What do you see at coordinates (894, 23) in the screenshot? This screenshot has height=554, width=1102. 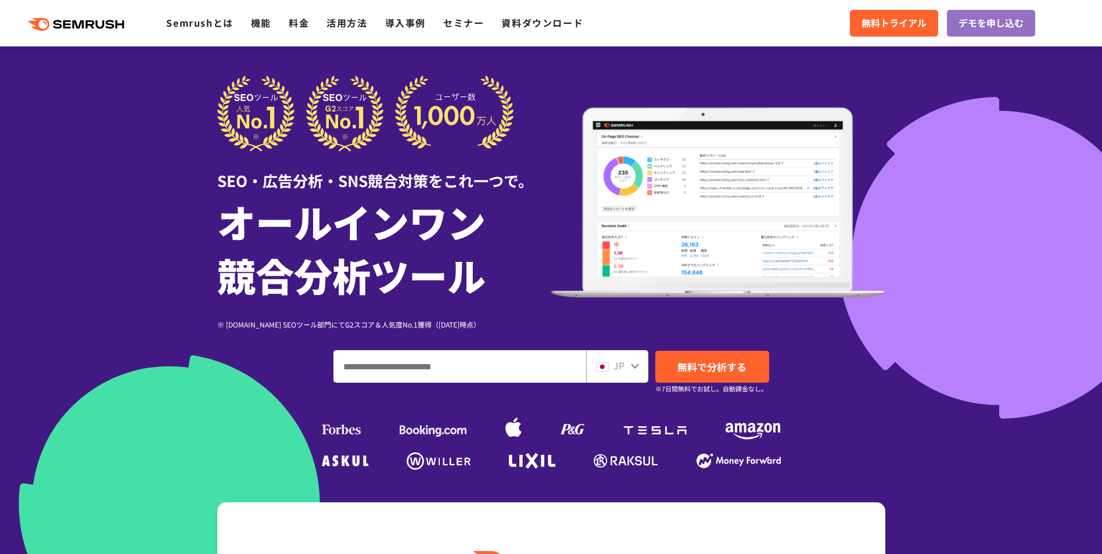 I see `a: 無料トライアル` at bounding box center [894, 23].